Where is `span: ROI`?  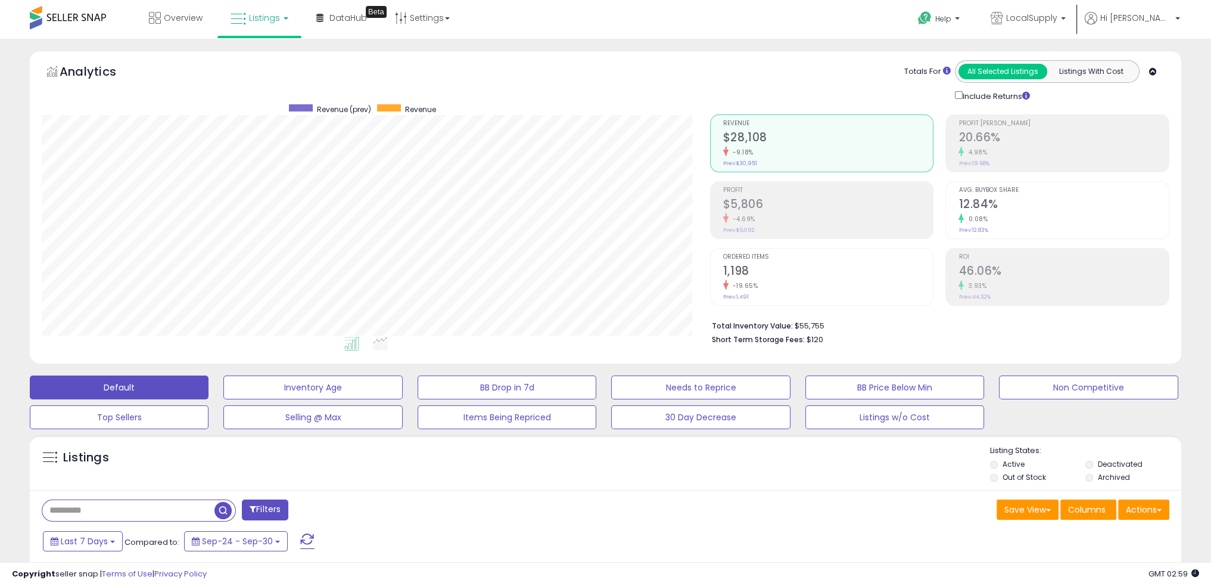
span: ROI is located at coordinates (1063, 257).